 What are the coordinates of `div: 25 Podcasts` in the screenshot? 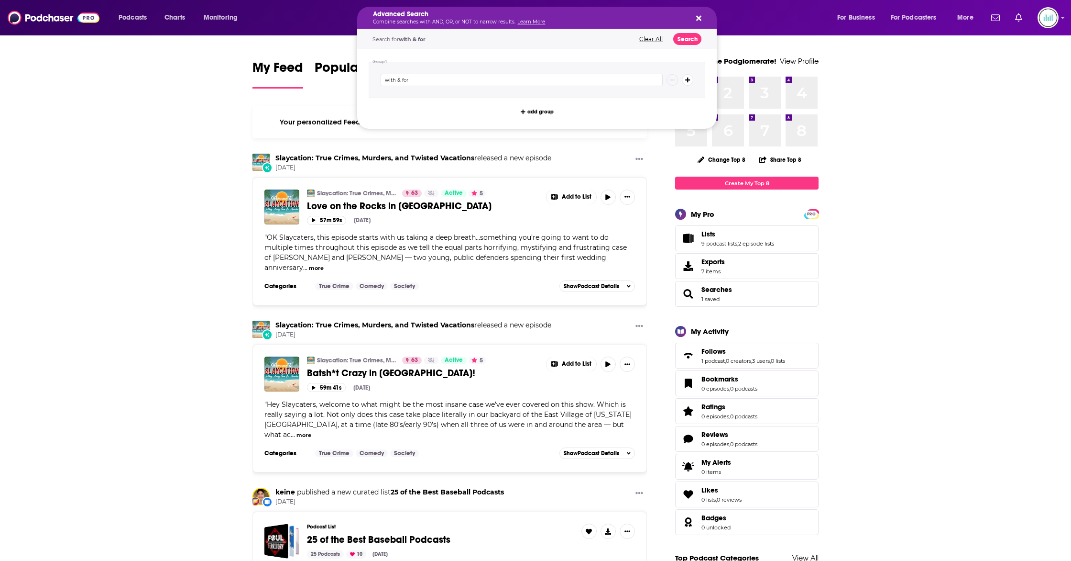 It's located at (325, 554).